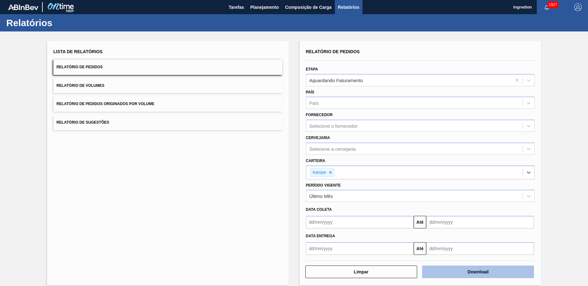  I want to click on span: Composição de Carga, so click(309, 7).